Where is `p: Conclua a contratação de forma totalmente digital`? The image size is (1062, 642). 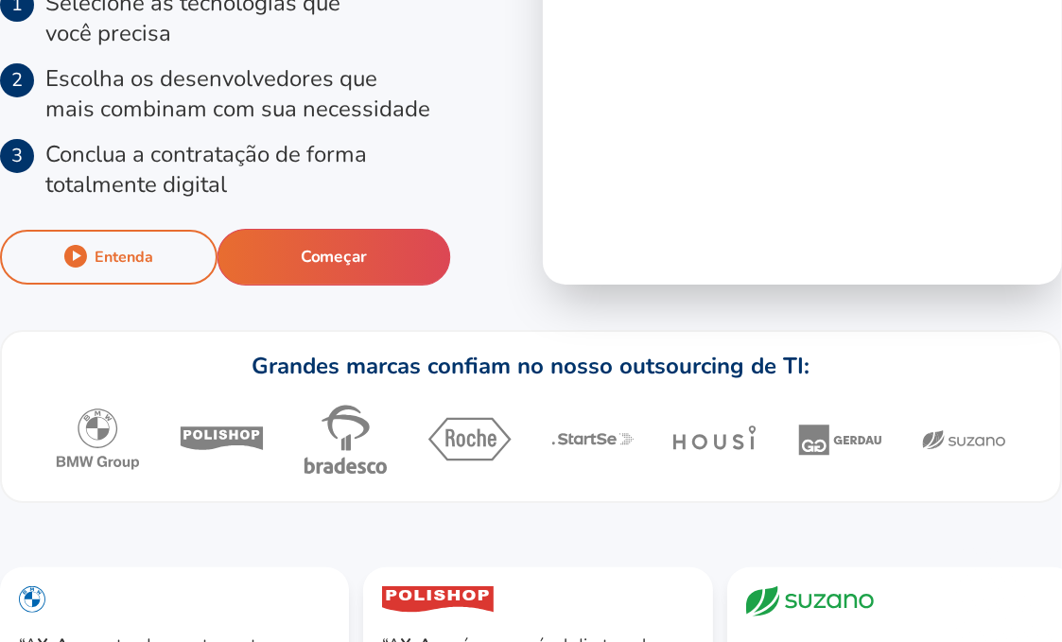 p: Conclua a contratação de forma totalmente digital is located at coordinates (206, 169).